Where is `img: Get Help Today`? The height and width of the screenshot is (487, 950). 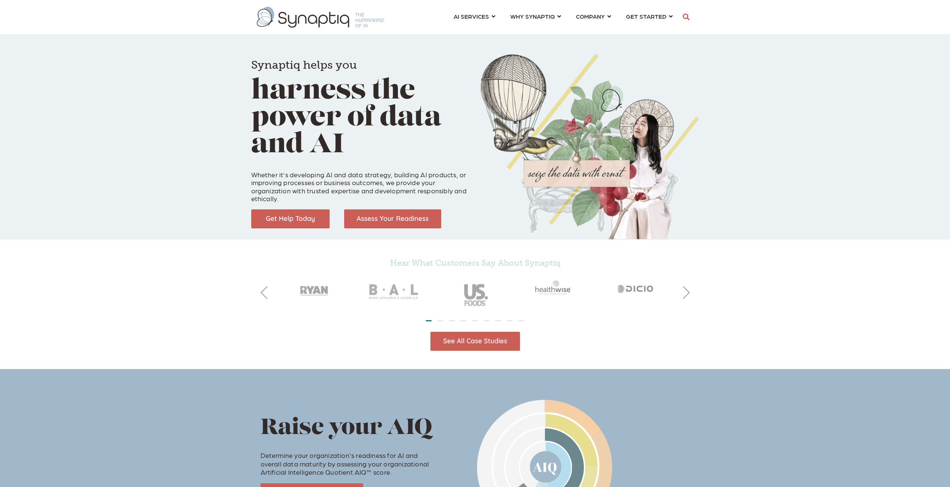 img: Get Help Today is located at coordinates (290, 219).